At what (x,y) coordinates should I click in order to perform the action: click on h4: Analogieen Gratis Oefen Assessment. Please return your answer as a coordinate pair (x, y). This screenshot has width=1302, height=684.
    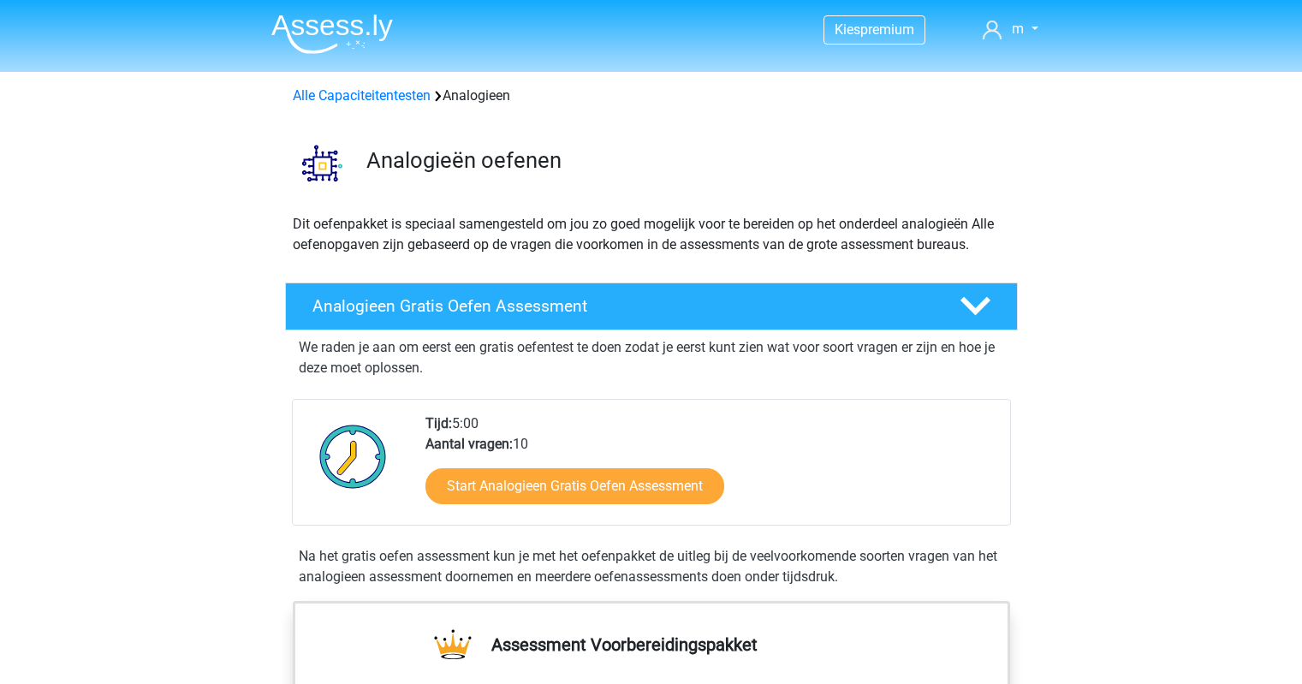
    Looking at the image, I should click on (623, 306).